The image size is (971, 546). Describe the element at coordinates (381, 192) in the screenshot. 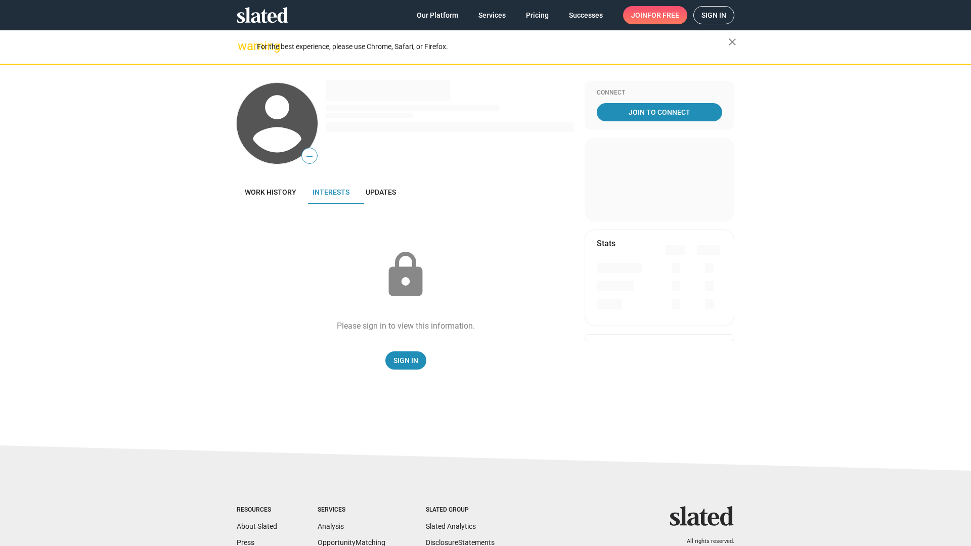

I see `a: Updates` at that location.